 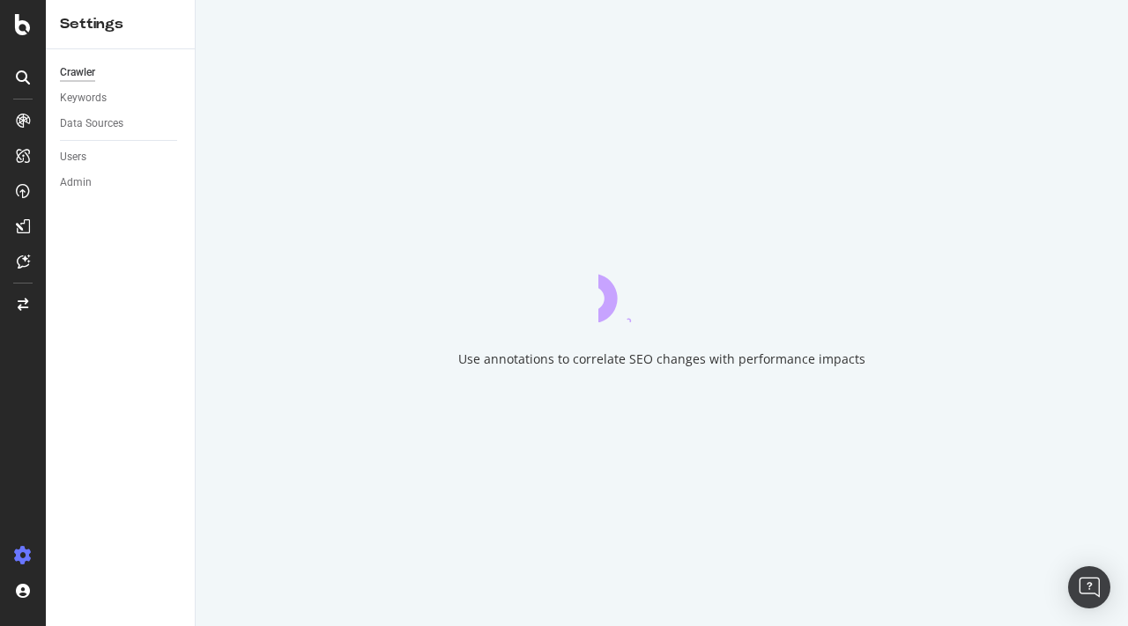 I want to click on div: Data Sources, so click(x=92, y=123).